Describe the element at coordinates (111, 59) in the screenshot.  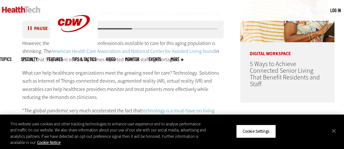
I see `a: Video` at that location.